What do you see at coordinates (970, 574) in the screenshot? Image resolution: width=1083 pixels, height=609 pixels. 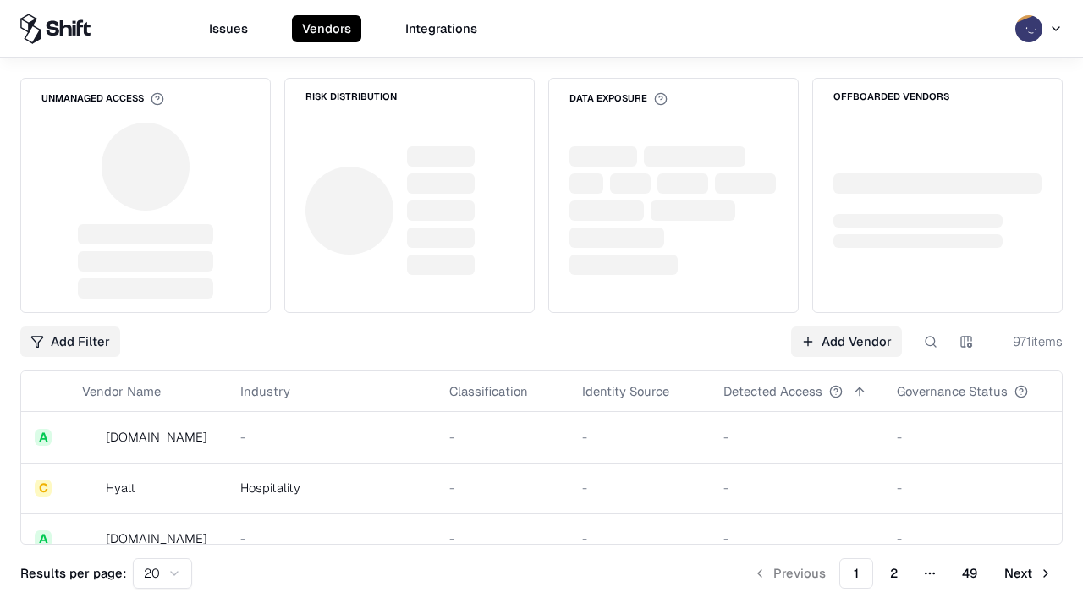 I see `button: 49` at bounding box center [970, 574].